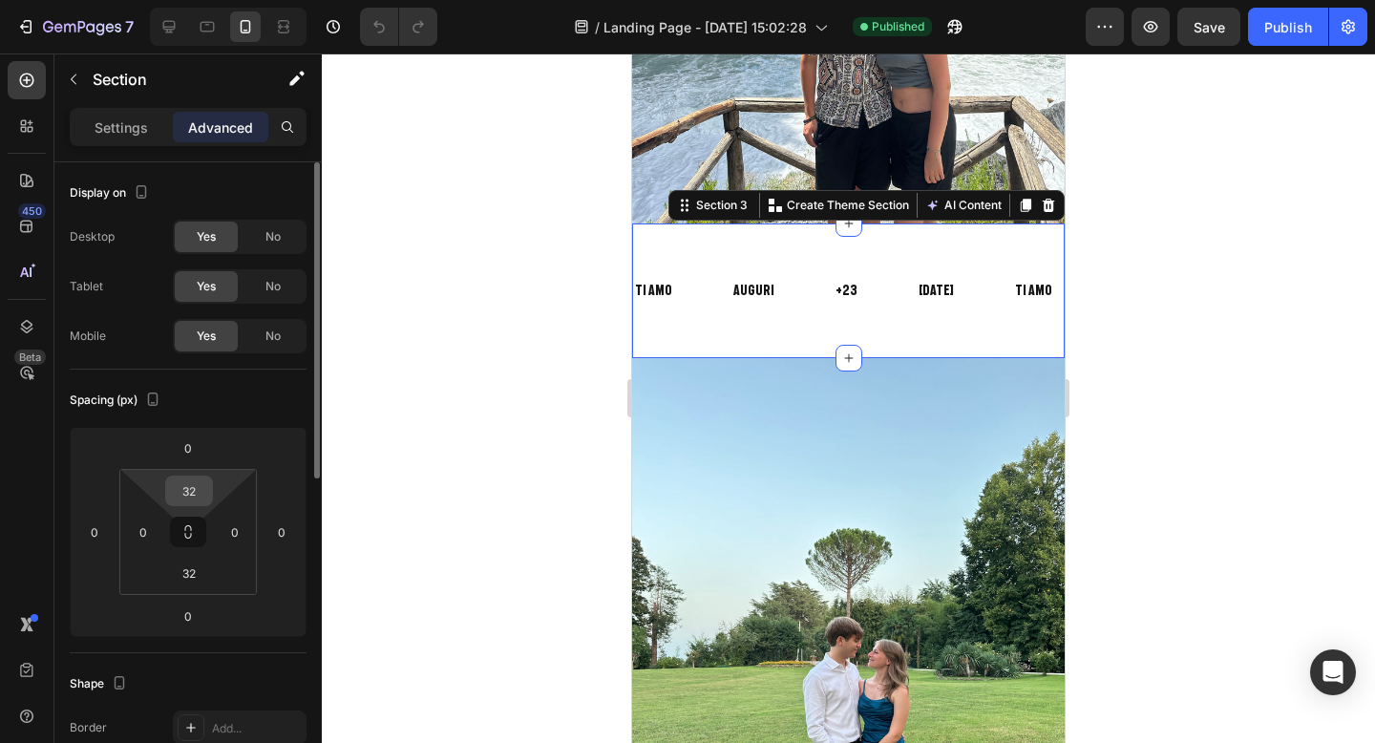  Describe the element at coordinates (1288, 27) in the screenshot. I see `div: Publish` at that location.